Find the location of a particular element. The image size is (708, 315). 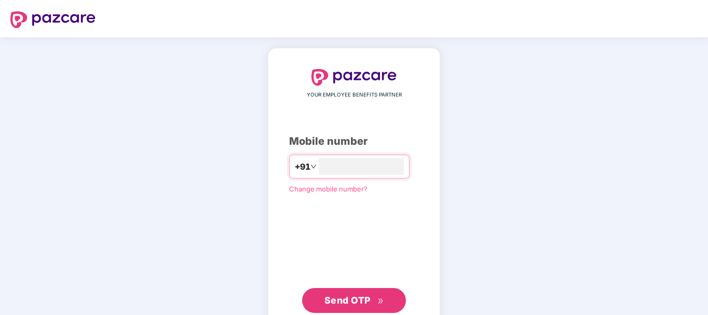

a: Change mobile number? is located at coordinates (328, 189).